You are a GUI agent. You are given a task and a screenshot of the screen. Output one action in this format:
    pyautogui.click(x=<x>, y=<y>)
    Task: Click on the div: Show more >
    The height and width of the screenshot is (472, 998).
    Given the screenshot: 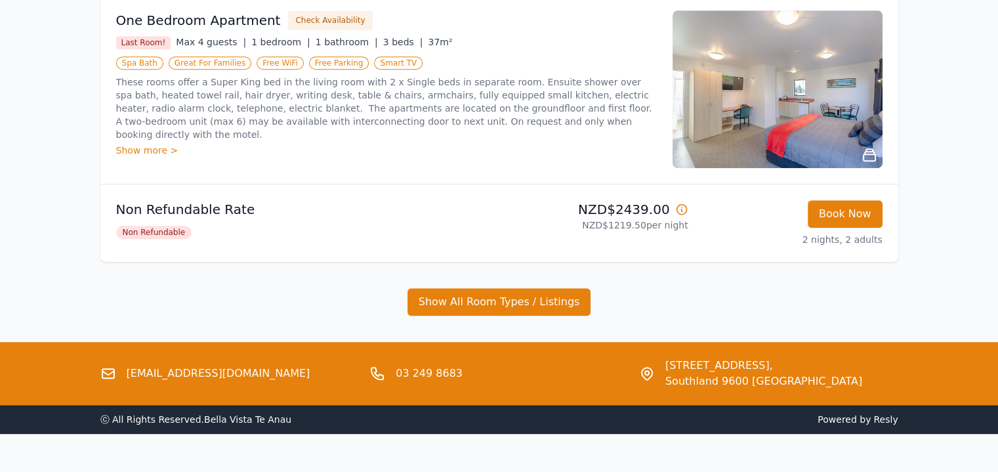 What is the action you would take?
    pyautogui.click(x=386, y=150)
    